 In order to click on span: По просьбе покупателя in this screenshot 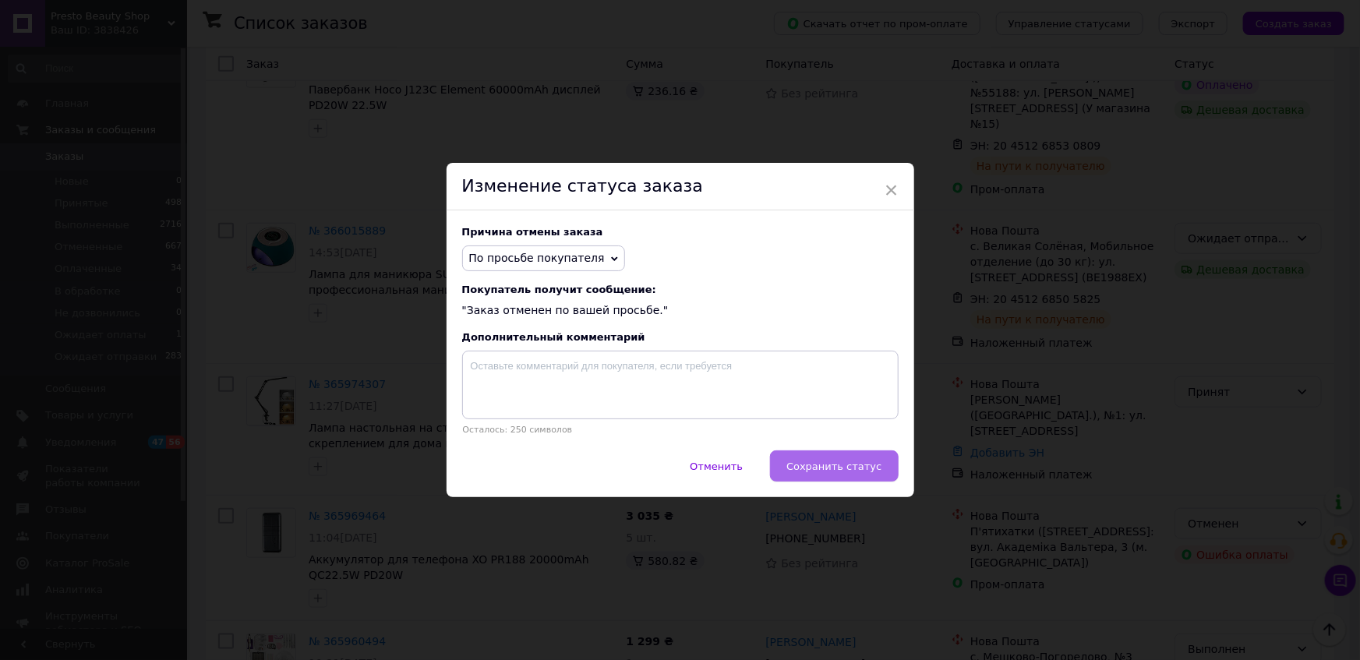, I will do `click(537, 258)`.